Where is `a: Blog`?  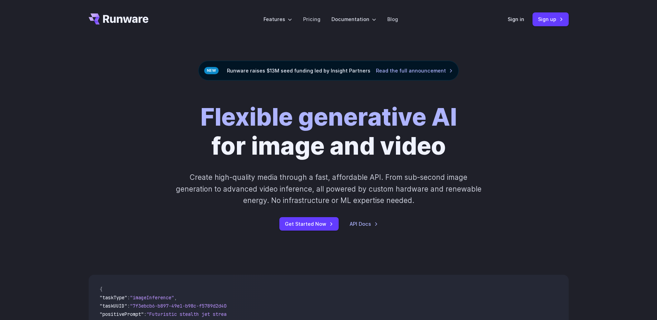
a: Blog is located at coordinates (393, 19).